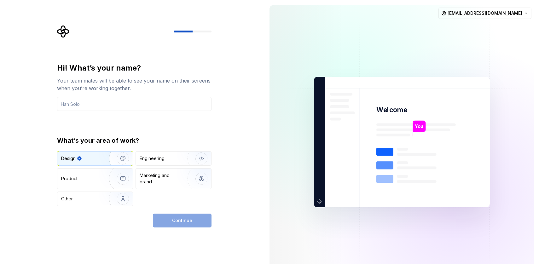 The width and height of the screenshot is (539, 264). What do you see at coordinates (67, 199) in the screenshot?
I see `div: Other` at bounding box center [67, 199].